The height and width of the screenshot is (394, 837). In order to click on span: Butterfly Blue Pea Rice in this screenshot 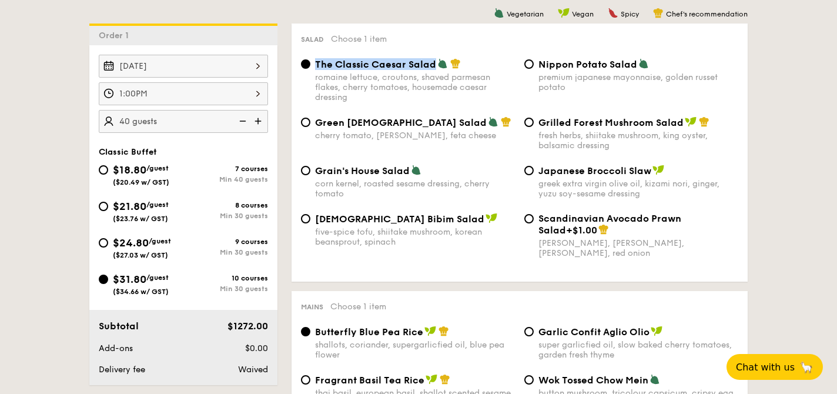, I will do `click(369, 331)`.